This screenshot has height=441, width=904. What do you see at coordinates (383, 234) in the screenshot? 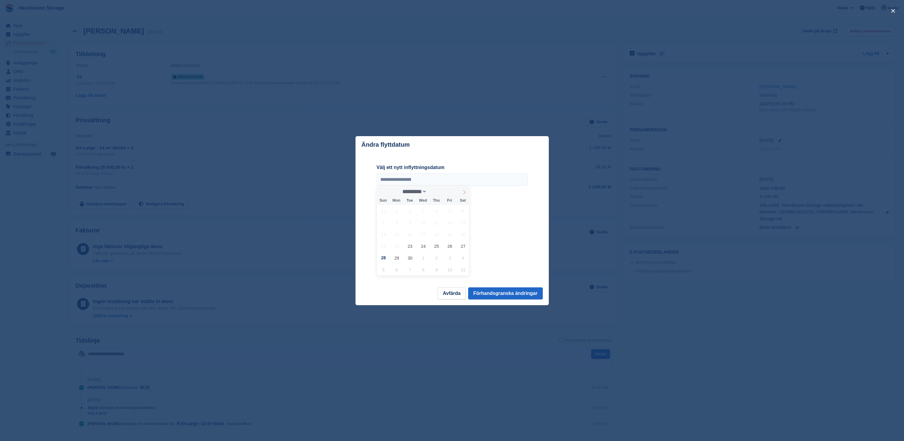
I see `span: September 14, 2025` at bounding box center [383, 234].